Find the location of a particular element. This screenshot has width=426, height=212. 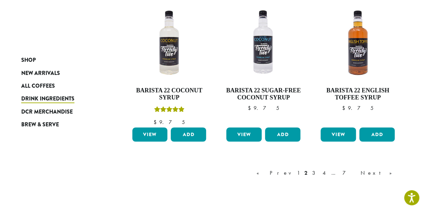

a: New Arrivals is located at coordinates (62, 73).